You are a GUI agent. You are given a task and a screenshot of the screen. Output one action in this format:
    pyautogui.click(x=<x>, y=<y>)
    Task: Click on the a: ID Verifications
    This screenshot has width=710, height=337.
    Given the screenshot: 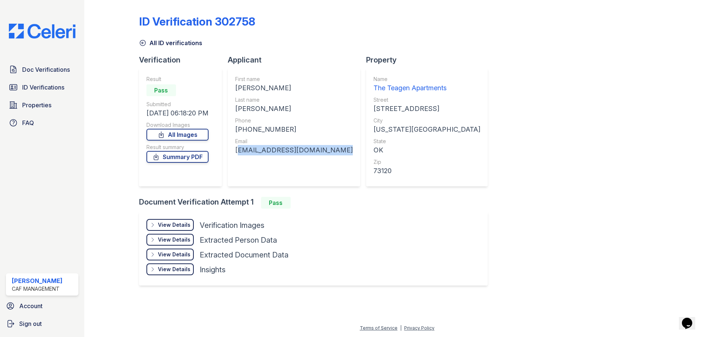 What is the action you would take?
    pyautogui.click(x=42, y=87)
    